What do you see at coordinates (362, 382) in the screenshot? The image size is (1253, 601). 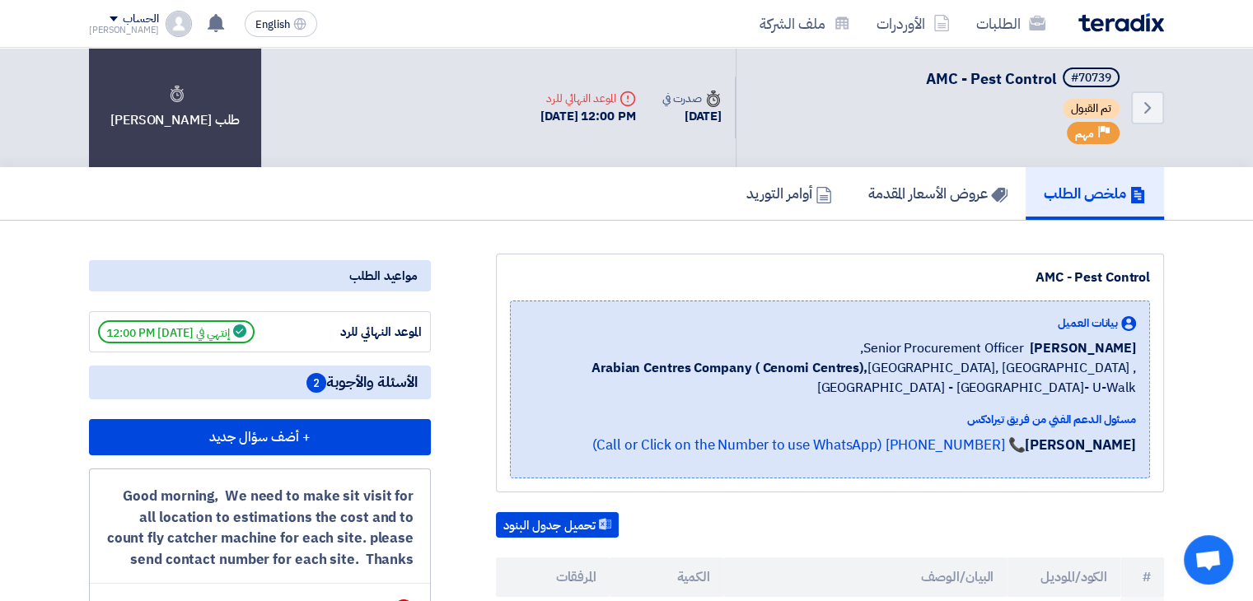 I see `span: الأسئلة والأجوبة` at bounding box center [362, 382].